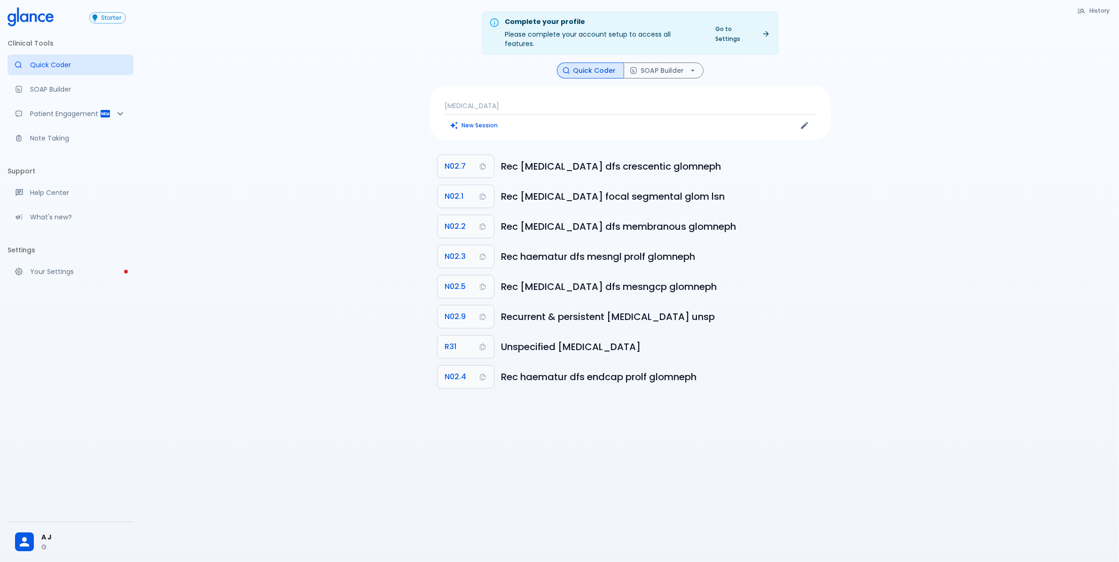  Describe the element at coordinates (662, 287) in the screenshot. I see `h6: Recurrent and persistent haematuria, diffuse mesangiocapillary glomerulonephritis` at that location.